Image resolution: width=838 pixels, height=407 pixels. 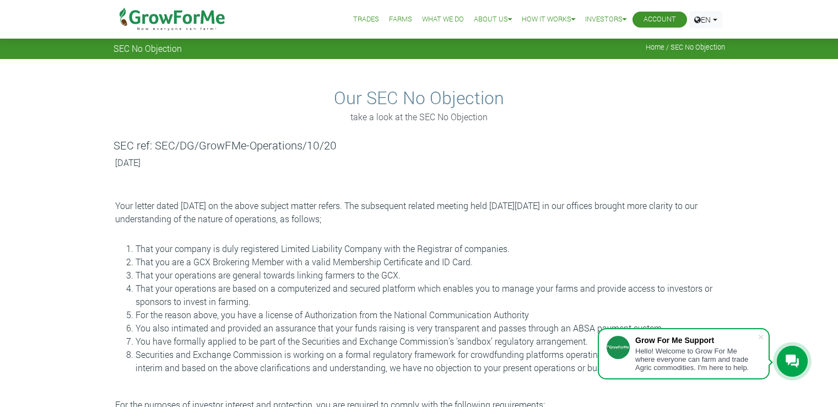 What do you see at coordinates (431, 315) in the screenshot?
I see `li: For the reason above, you have a license of Authorization from the National Communication Authority` at bounding box center [431, 315].